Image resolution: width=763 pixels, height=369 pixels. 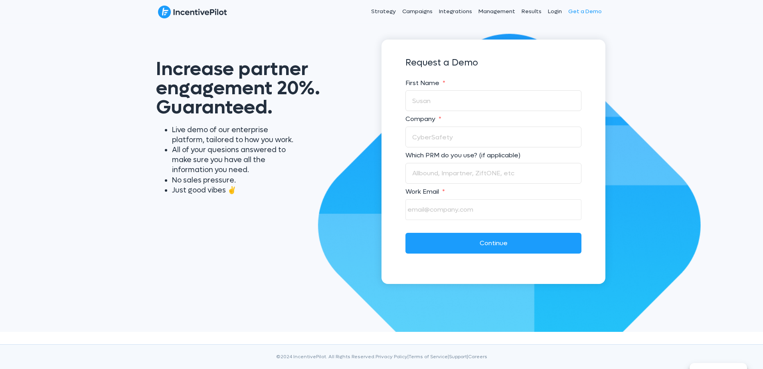 I want to click on a: Privacy Policy, so click(x=392, y=357).